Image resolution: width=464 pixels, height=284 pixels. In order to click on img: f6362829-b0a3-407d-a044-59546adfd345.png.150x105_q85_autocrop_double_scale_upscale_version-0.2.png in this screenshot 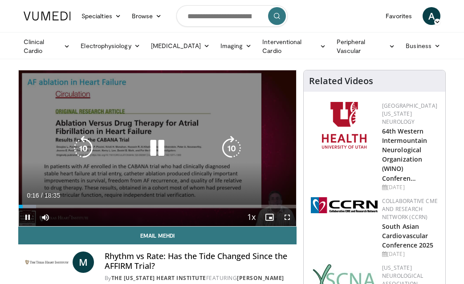, I will do `click(344, 125)`.